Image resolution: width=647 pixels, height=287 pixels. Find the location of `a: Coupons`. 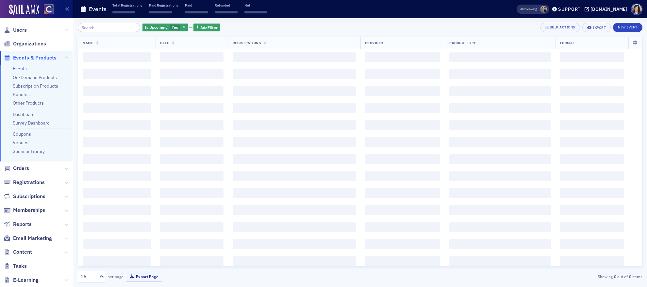

a: Coupons is located at coordinates (22, 134).